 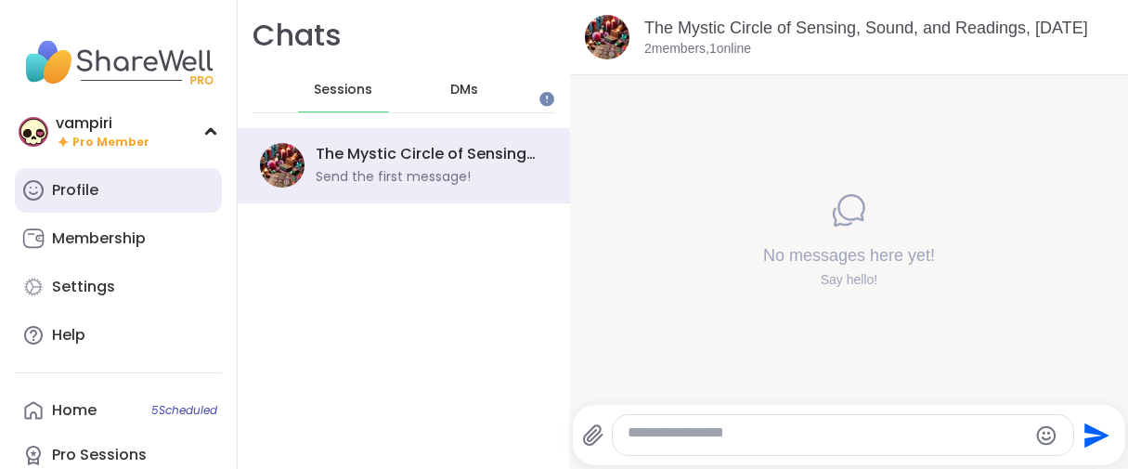 What do you see at coordinates (102, 124) in the screenshot?
I see `div: vampiri` at bounding box center [102, 124].